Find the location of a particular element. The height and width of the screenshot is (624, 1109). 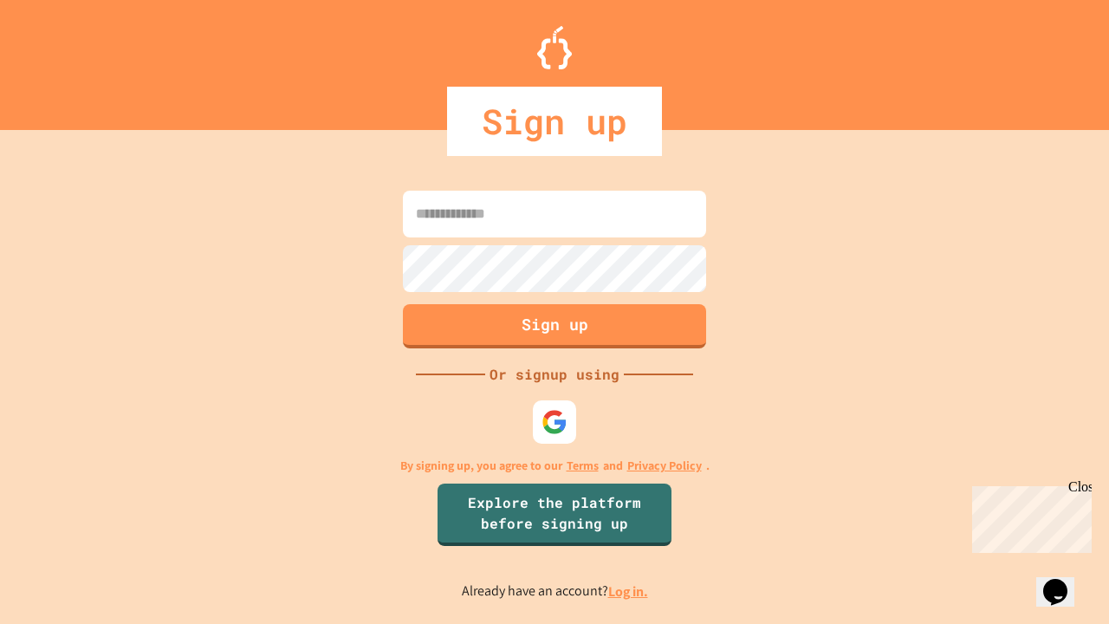

a: Terms is located at coordinates (582, 465).